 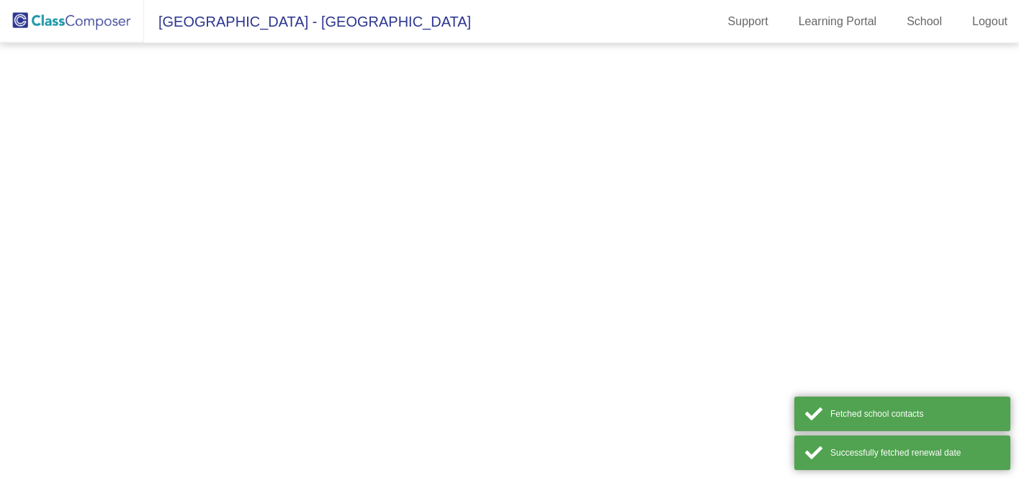 What do you see at coordinates (837, 22) in the screenshot?
I see `a: Learning Portal` at bounding box center [837, 22].